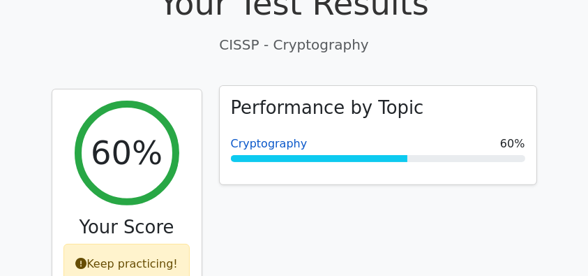 The width and height of the screenshot is (588, 276). Describe the element at coordinates (126, 154) in the screenshot. I see `h2: 60%` at that location.